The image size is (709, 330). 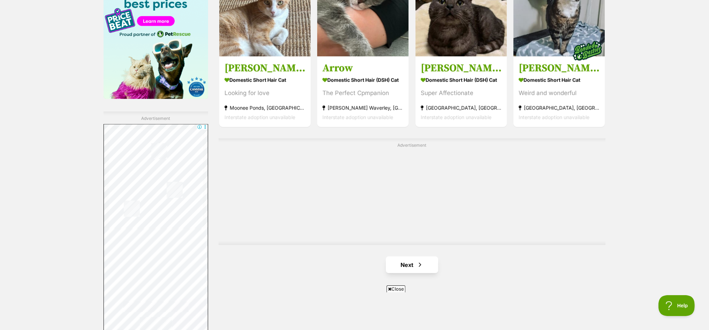 I want to click on img: bonded besties, so click(x=587, y=51).